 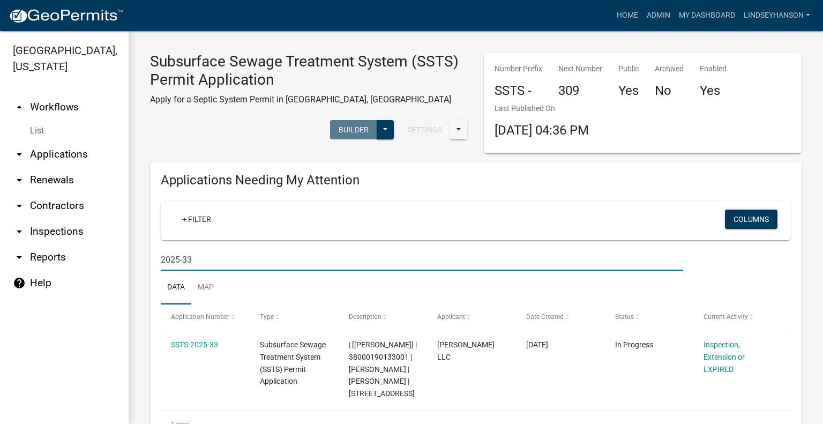 I want to click on datatable-header-cell: Type, so click(x=294, y=317).